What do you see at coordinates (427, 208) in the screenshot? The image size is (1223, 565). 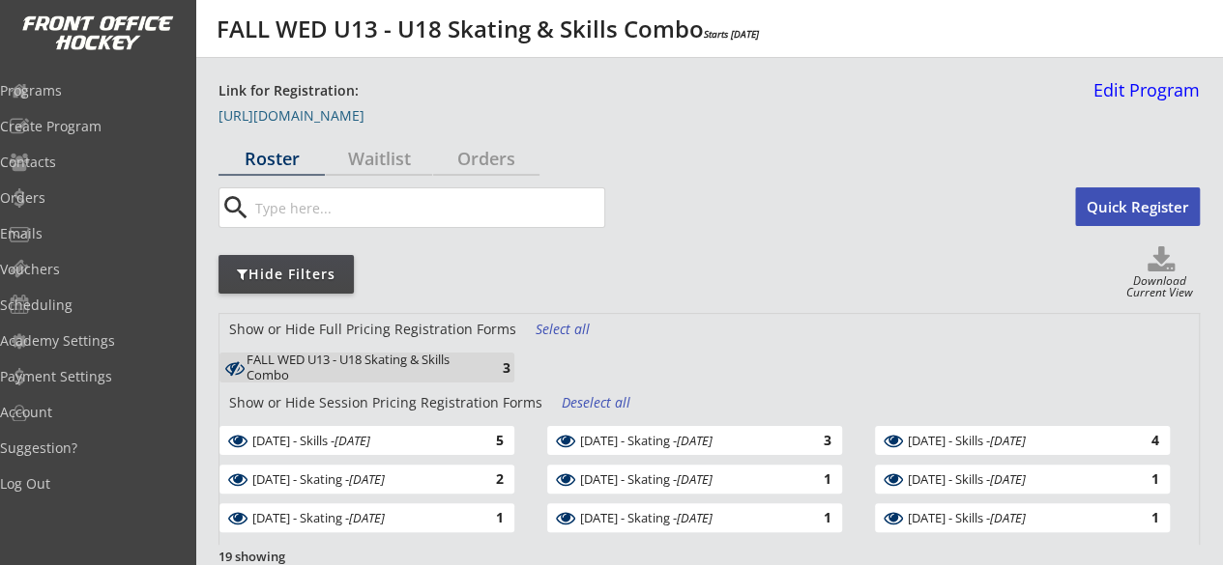 I see `input: Type here...` at bounding box center [427, 208].